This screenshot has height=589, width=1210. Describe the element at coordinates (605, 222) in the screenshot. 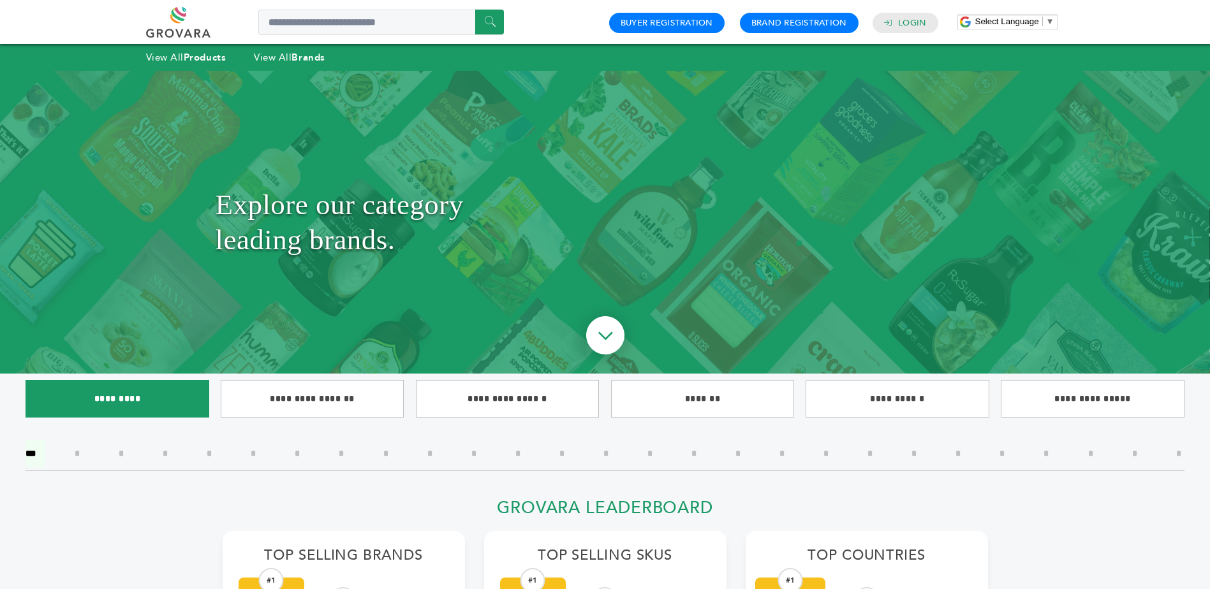

I see `h1: Explore our category leading brands.` at that location.